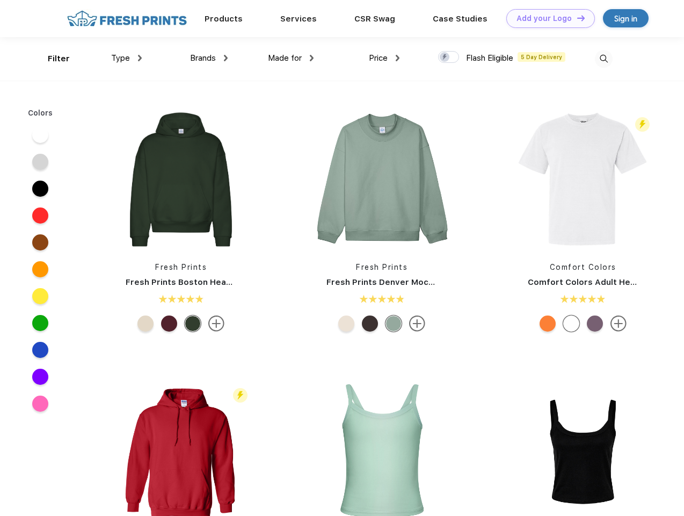 The width and height of the screenshot is (684, 516). I want to click on div: Filter, so click(59, 59).